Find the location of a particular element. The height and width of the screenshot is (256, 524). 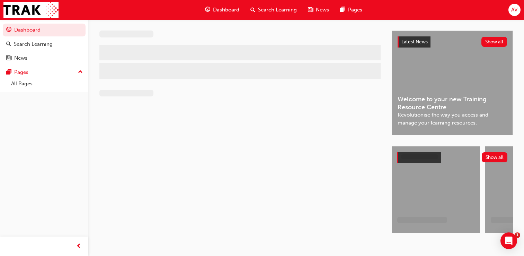

span: prev-icon is located at coordinates (79, 246).